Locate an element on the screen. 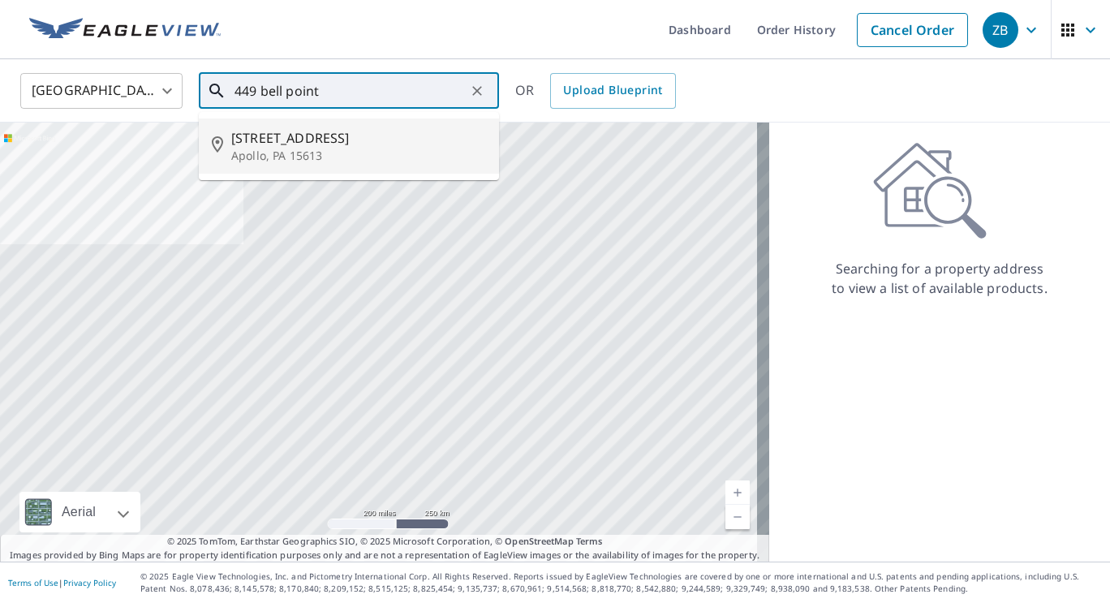 The width and height of the screenshot is (1110, 603). a: Terms is located at coordinates (589, 540).